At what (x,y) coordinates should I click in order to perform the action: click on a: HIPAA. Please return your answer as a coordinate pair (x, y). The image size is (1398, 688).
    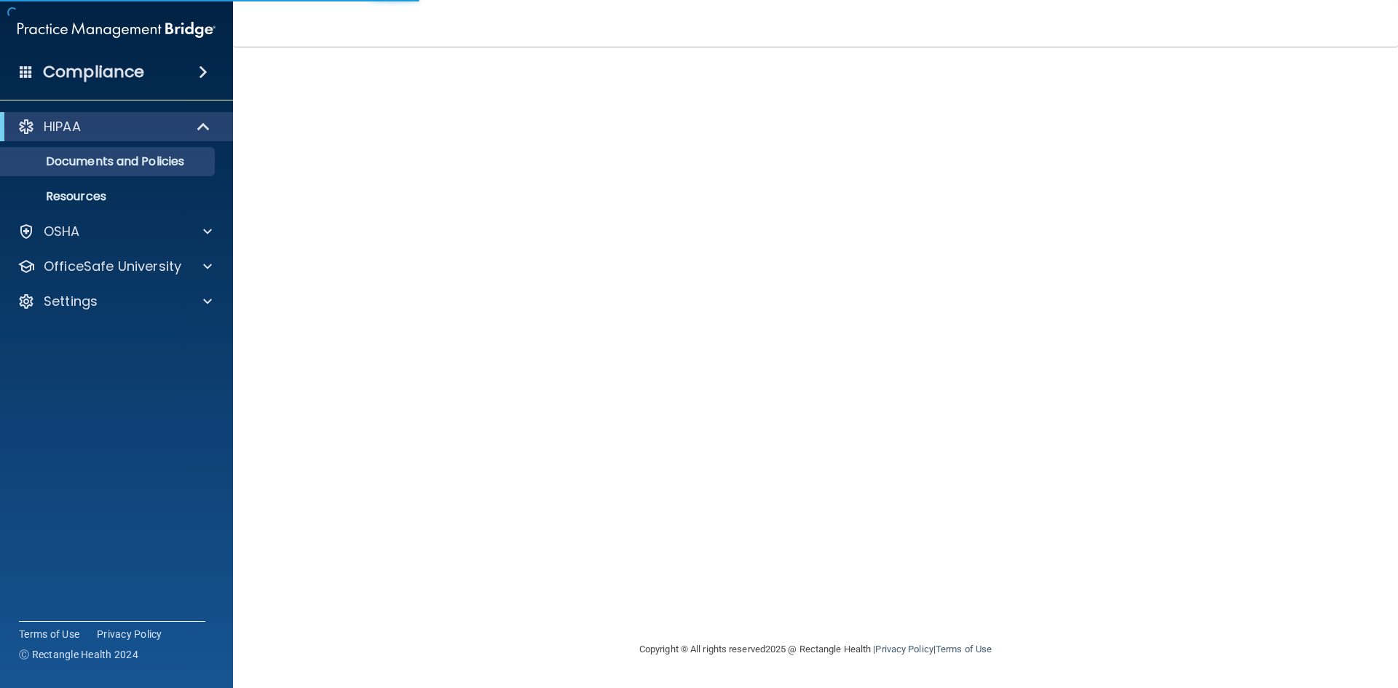
    Looking at the image, I should click on (114, 127).